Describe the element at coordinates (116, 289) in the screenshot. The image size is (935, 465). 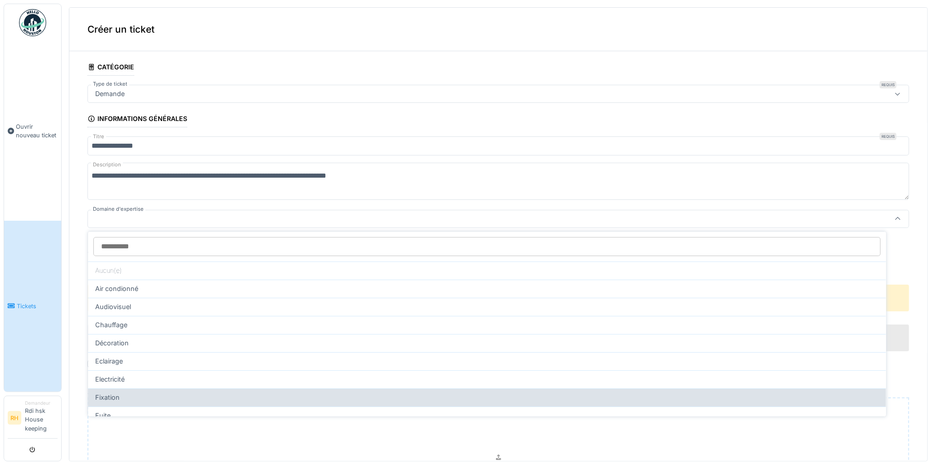
I see `span: Air condionné` at that location.